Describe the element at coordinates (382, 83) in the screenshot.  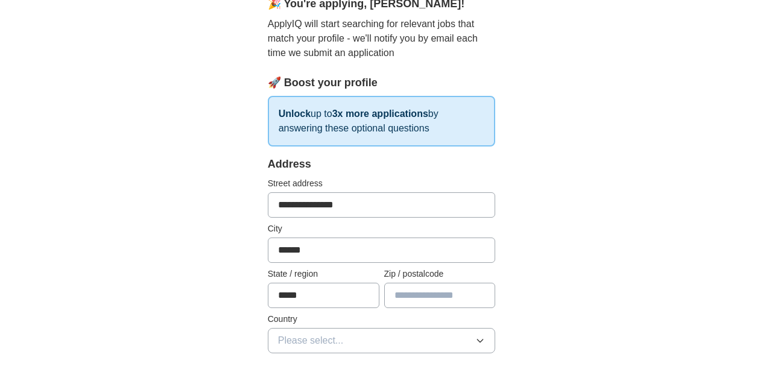
I see `div: 🚀 Boost your profile` at that location.